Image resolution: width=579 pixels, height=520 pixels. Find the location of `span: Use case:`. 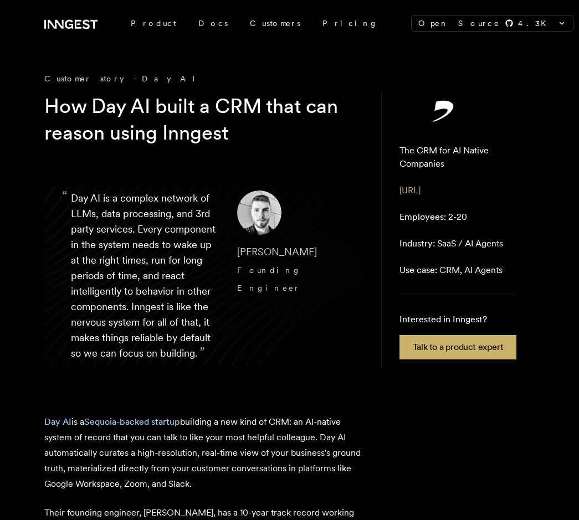

span: Use case: is located at coordinates (418, 270).